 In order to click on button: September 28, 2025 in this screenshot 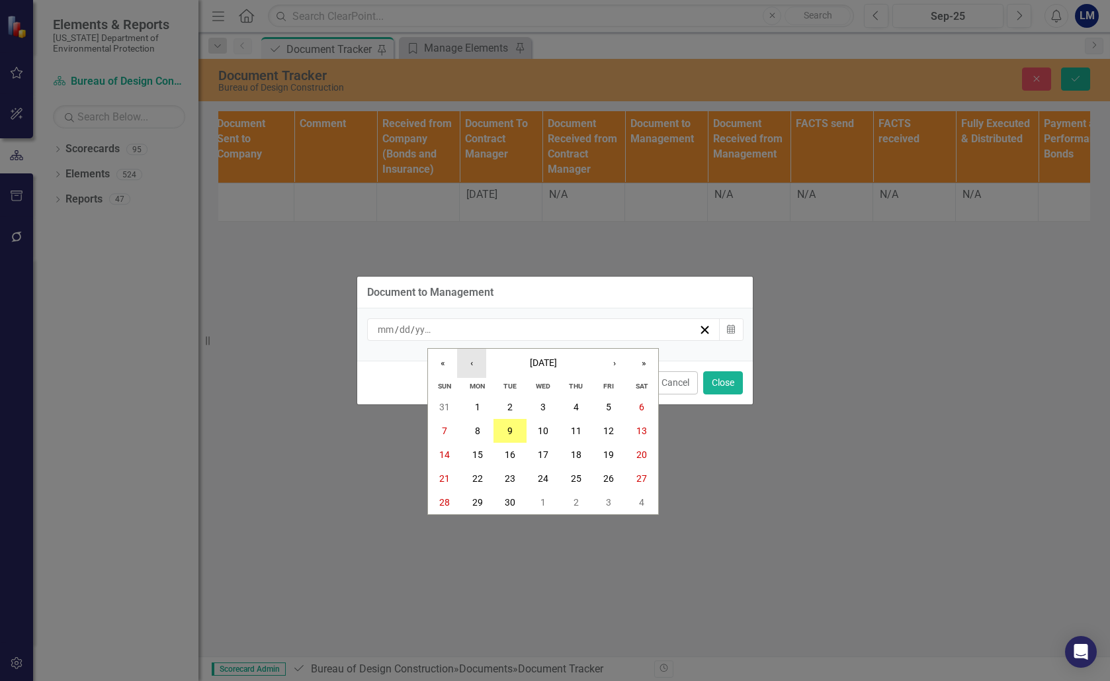, I will do `click(445, 502)`.